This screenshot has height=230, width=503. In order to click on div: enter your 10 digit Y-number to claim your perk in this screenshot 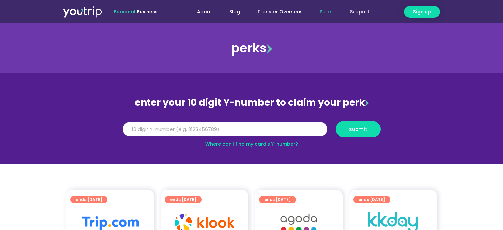, I will do `click(252, 103)`.